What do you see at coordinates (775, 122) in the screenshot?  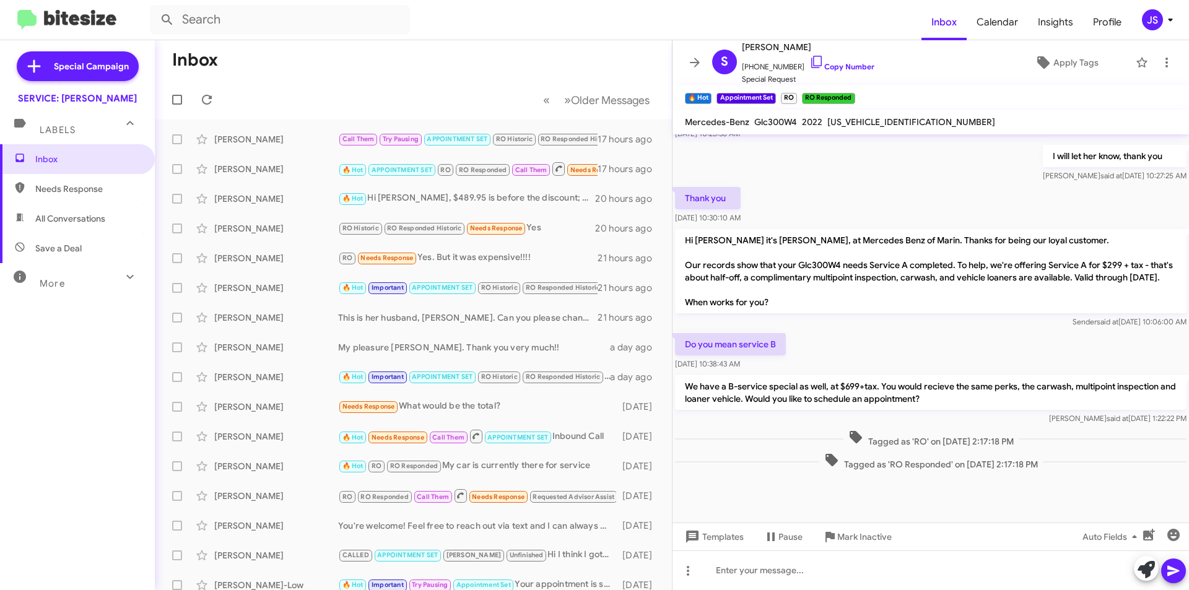 I see `span: Glc300W4` at bounding box center [775, 122].